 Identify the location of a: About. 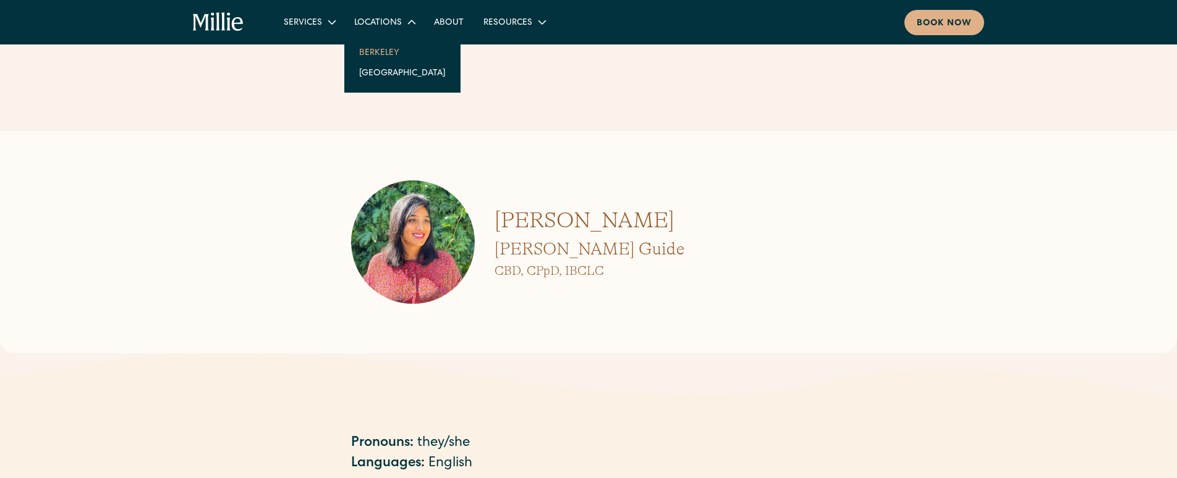
(449, 22).